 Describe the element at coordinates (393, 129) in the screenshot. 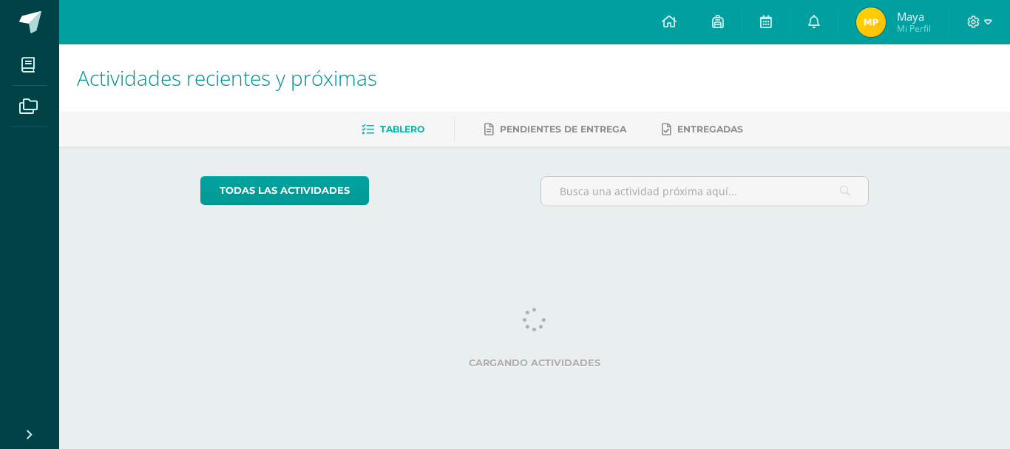

I see `a: Tablero` at that location.